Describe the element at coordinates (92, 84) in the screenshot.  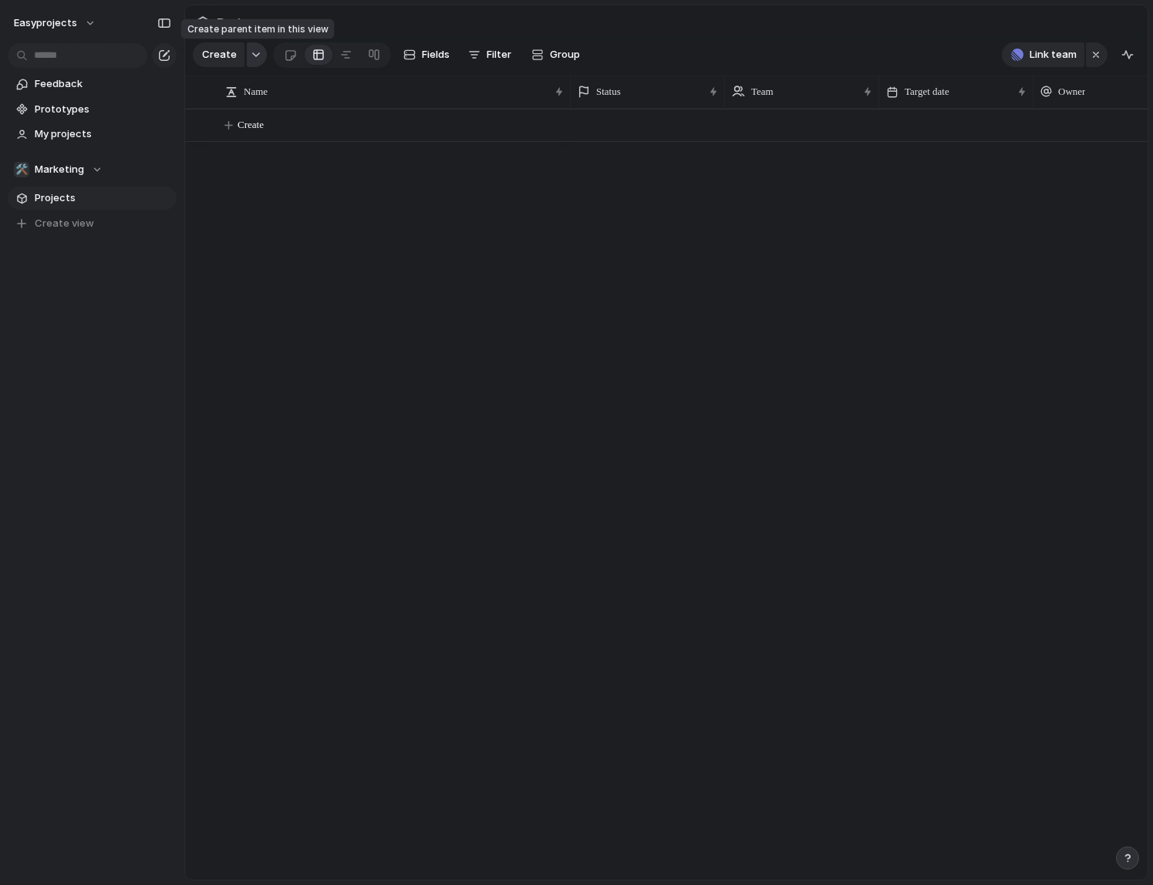
I see `a: Feedback` at that location.